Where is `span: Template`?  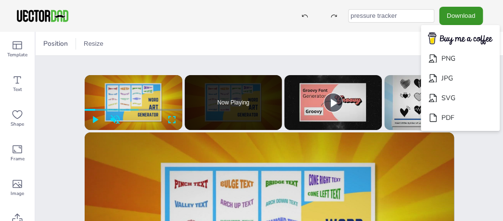
span: Template is located at coordinates (17, 55).